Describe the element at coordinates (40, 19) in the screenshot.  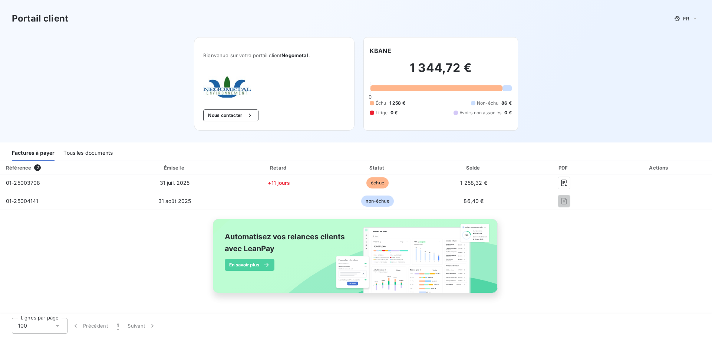
I see `h3: Portail client` at that location.